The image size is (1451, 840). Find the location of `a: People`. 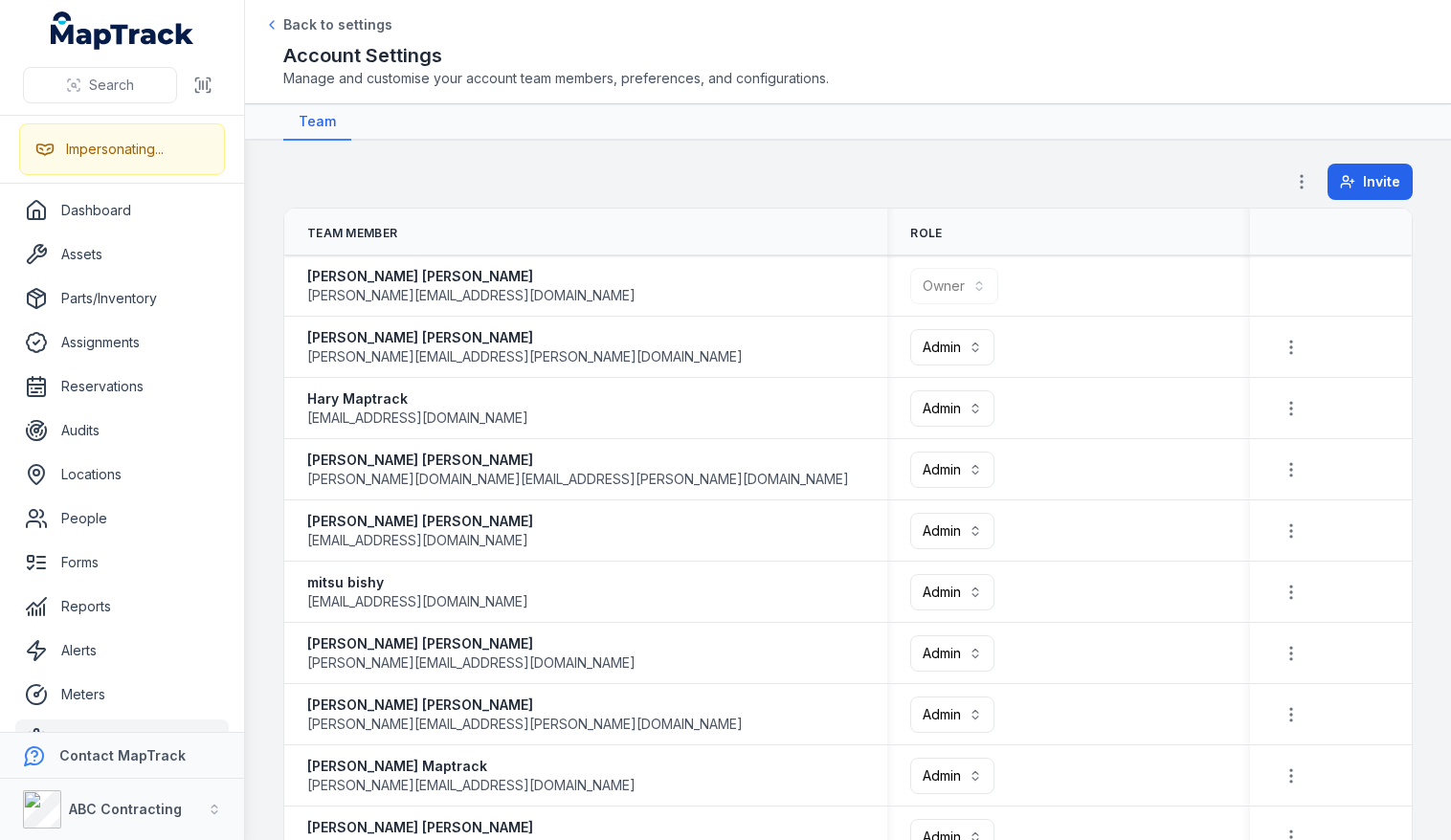

a: People is located at coordinates (121, 519).